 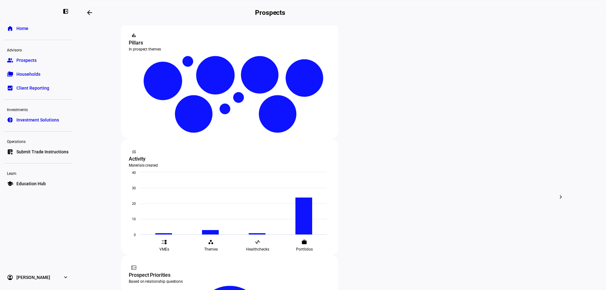 What do you see at coordinates (230, 43) in the screenshot?
I see `div: Pillars` at bounding box center [230, 43].